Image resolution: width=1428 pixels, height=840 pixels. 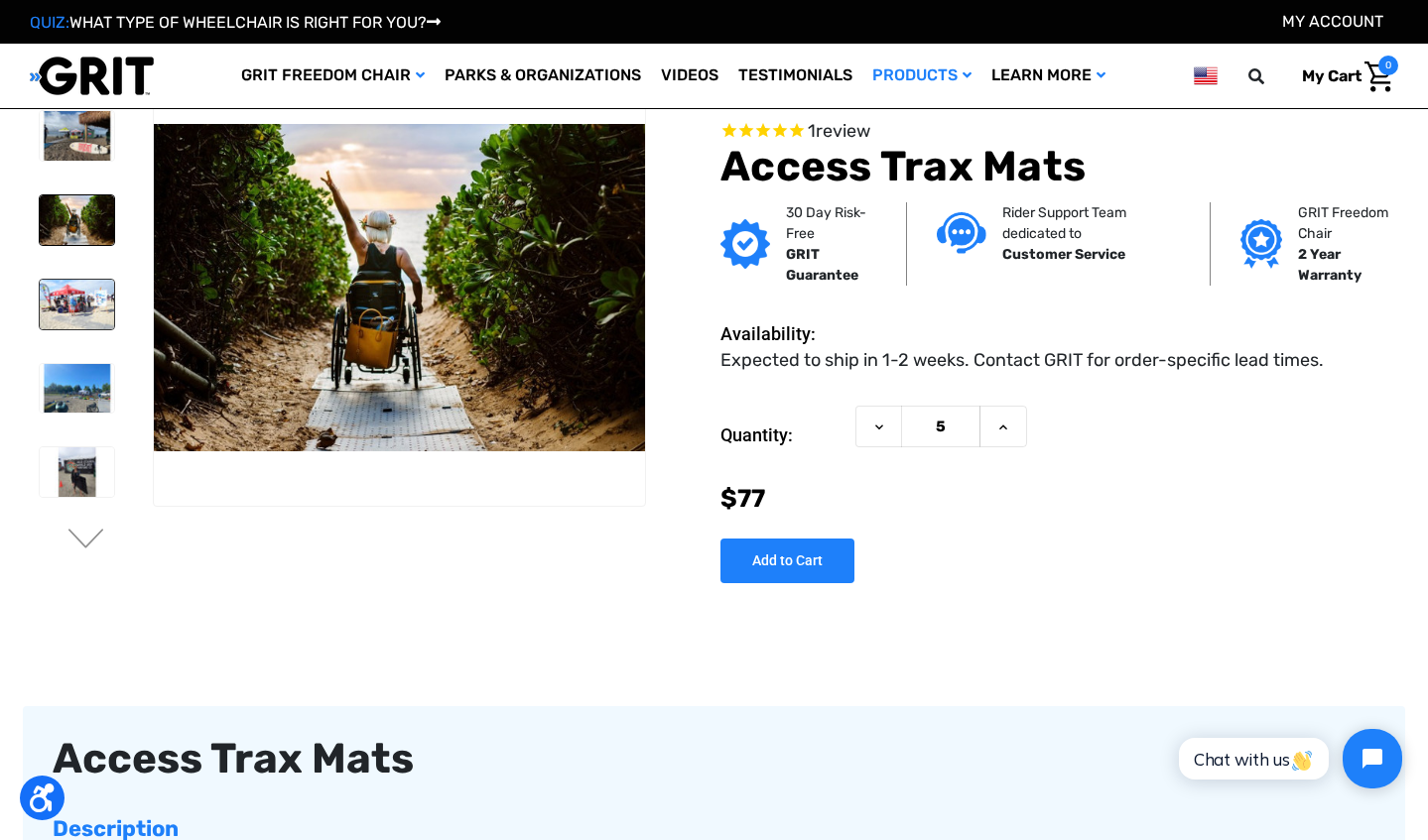 What do you see at coordinates (333, 76) in the screenshot?
I see `a: GRIT Freedom Chair` at bounding box center [333, 76].